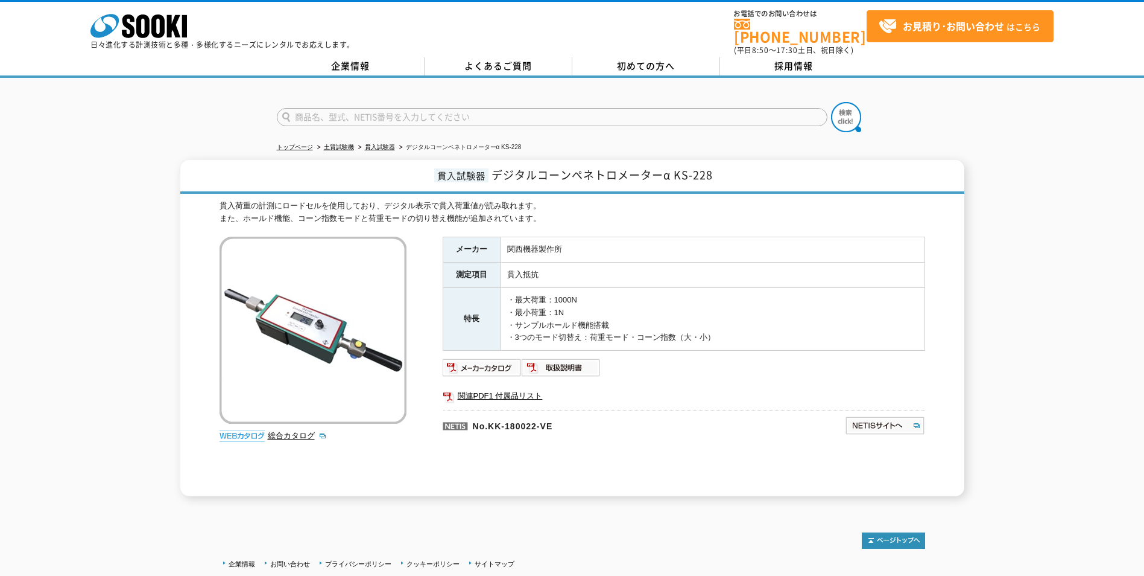 The width and height of the screenshot is (1144, 576). What do you see at coordinates (472, 275) in the screenshot?
I see `th: 測定項目` at bounding box center [472, 275].